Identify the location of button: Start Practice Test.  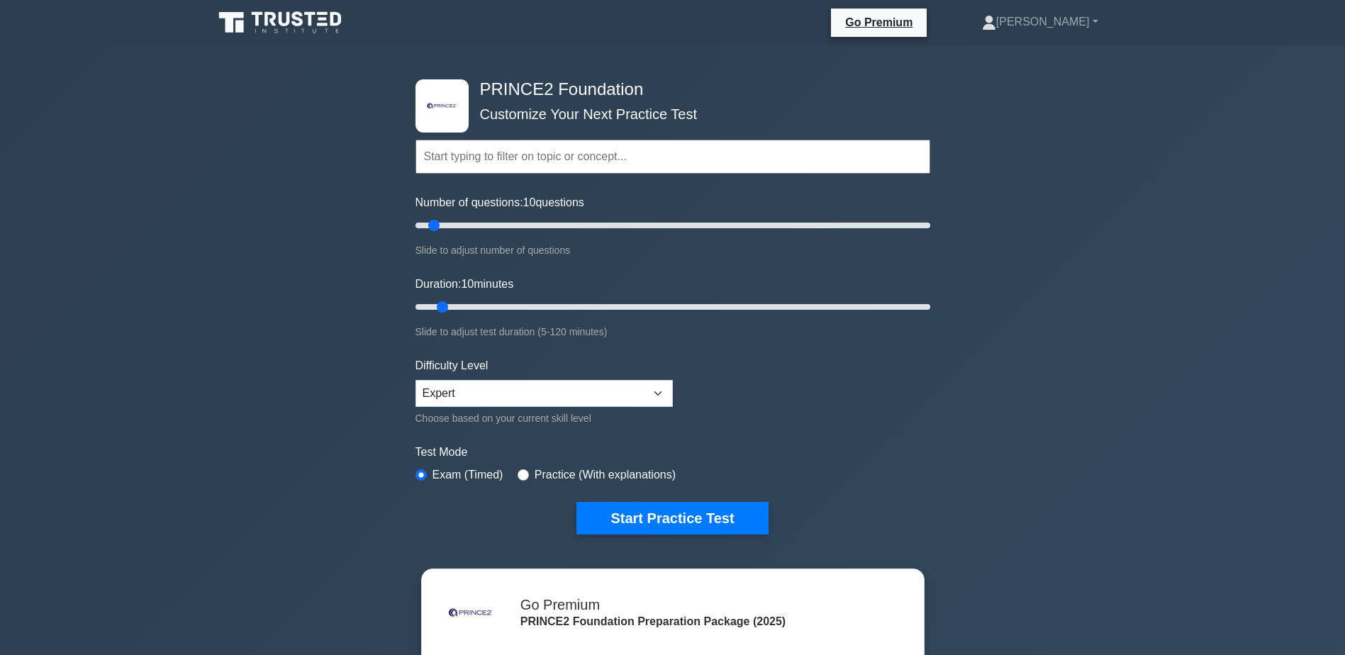
(672, 518).